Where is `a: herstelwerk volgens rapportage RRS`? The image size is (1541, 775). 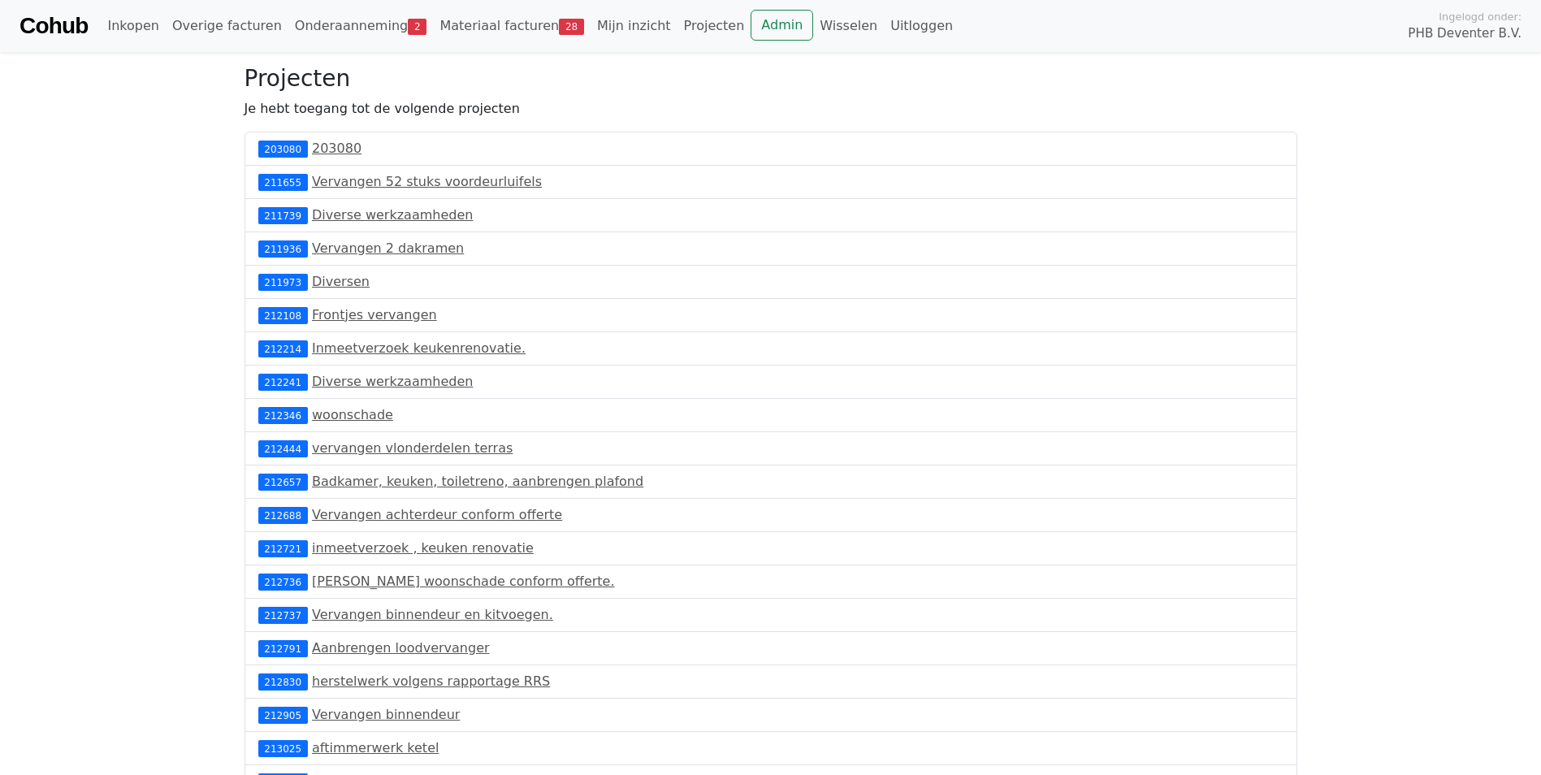 a: herstelwerk volgens rapportage RRS is located at coordinates (430, 681).